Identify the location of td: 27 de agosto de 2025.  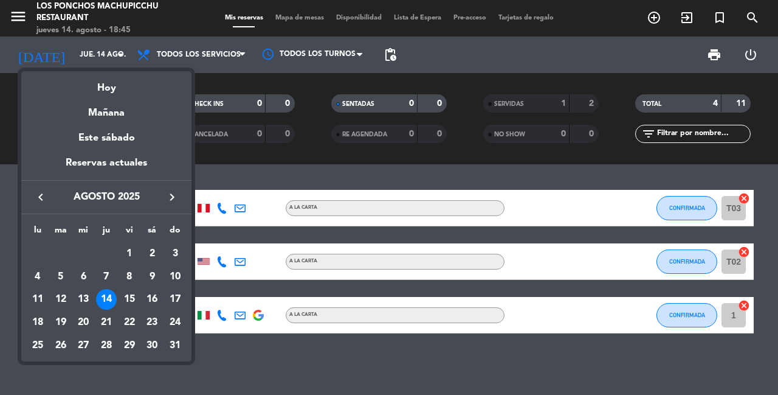
(83, 345).